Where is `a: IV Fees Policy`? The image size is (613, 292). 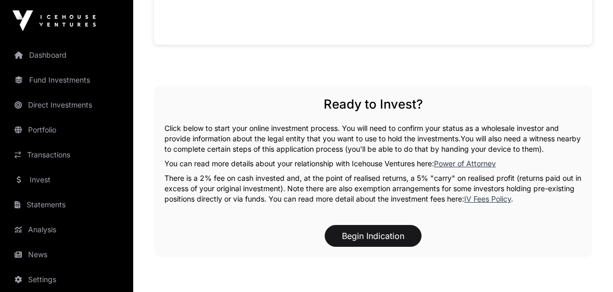
a: IV Fees Policy is located at coordinates (487, 199).